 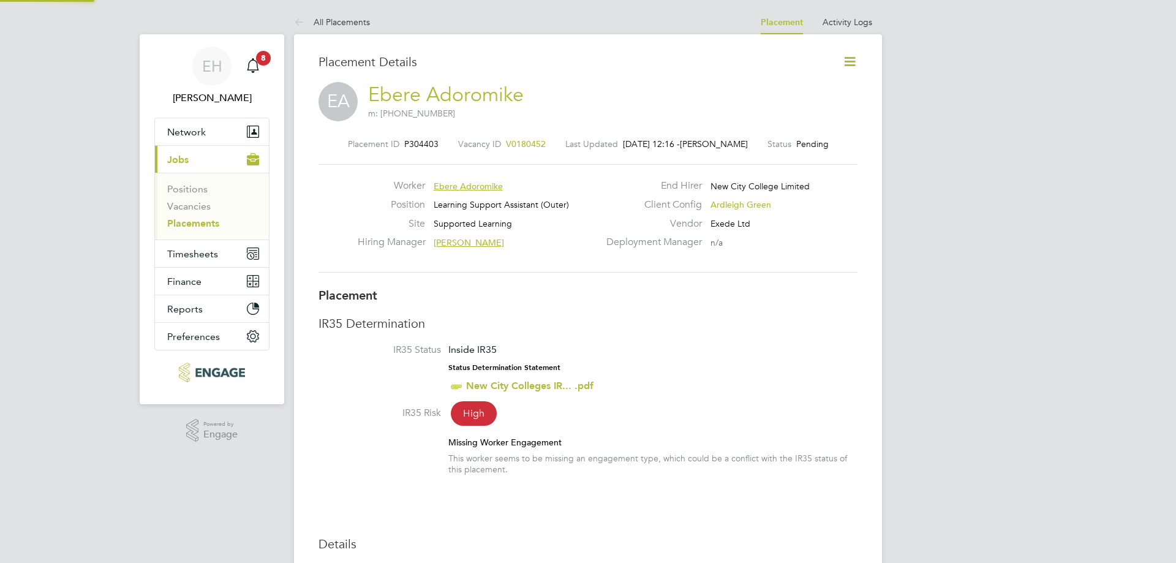 What do you see at coordinates (212, 132) in the screenshot?
I see `button: Network` at bounding box center [212, 132].